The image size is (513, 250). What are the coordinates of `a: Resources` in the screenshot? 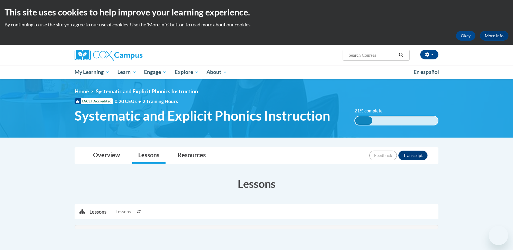 It's located at (192, 156).